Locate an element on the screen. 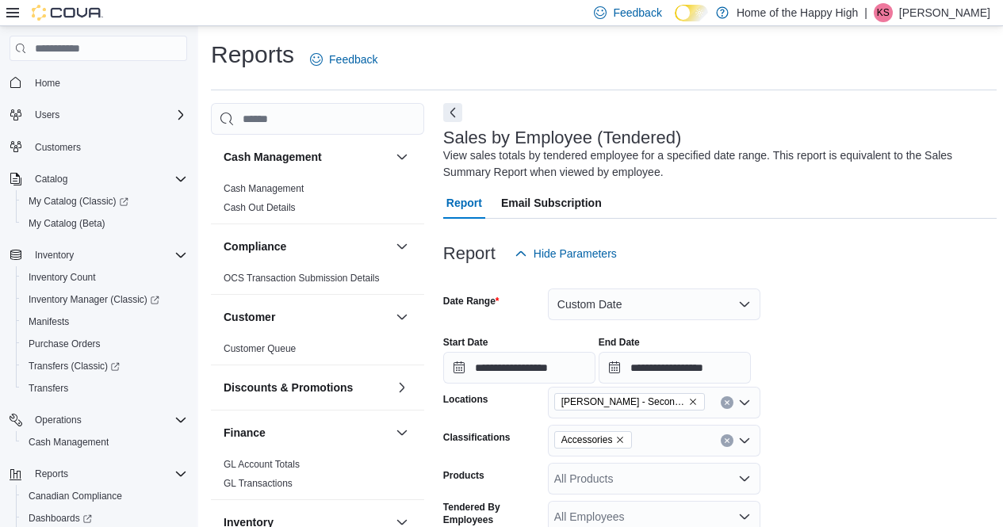  label: Date Range is located at coordinates (471, 301).